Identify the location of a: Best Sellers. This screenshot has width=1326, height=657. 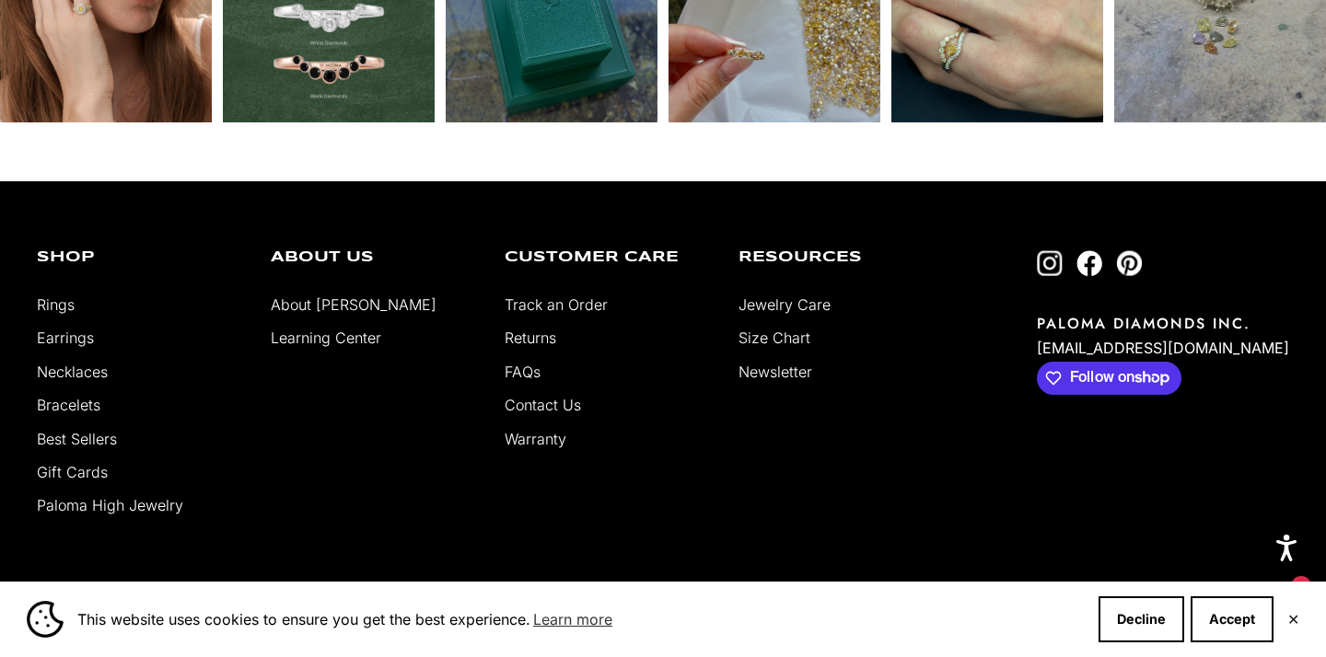
(76, 439).